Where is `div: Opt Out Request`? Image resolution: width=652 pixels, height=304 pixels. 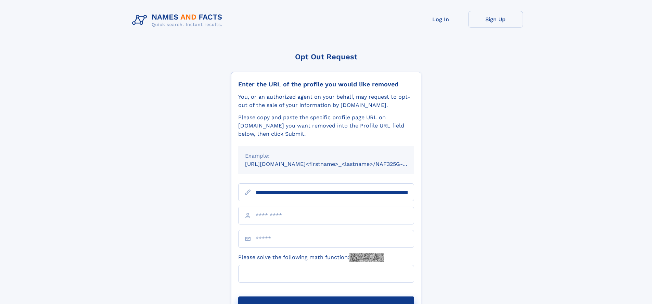
div: Opt Out Request is located at coordinates (326, 56).